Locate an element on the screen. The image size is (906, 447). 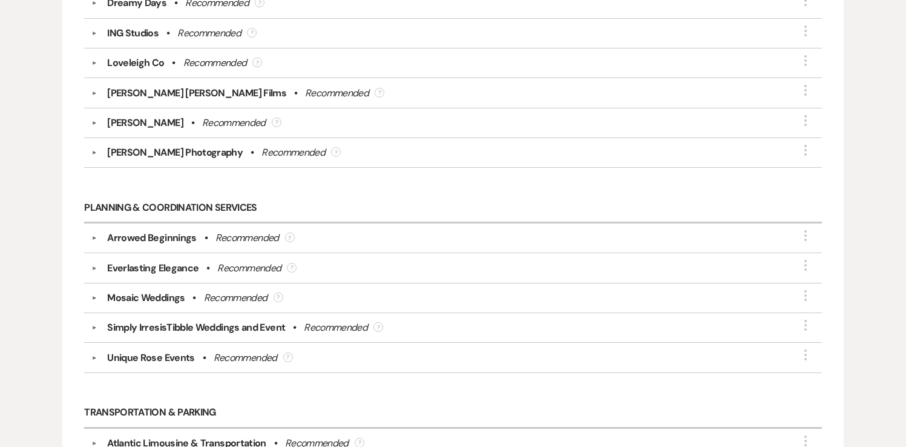
div: Everlasting Elegance is located at coordinates (152, 268).